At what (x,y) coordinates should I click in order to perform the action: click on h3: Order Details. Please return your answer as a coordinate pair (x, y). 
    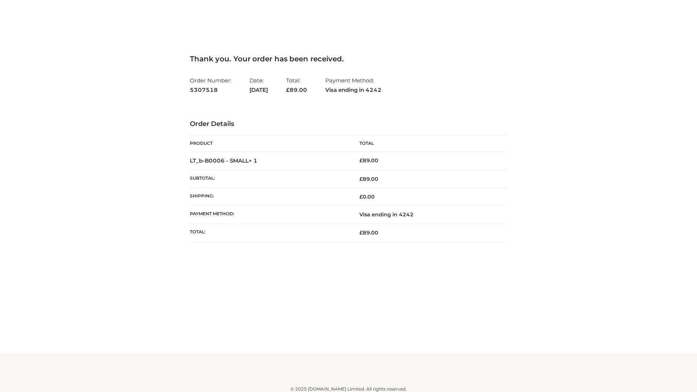
    Looking at the image, I should click on (348, 124).